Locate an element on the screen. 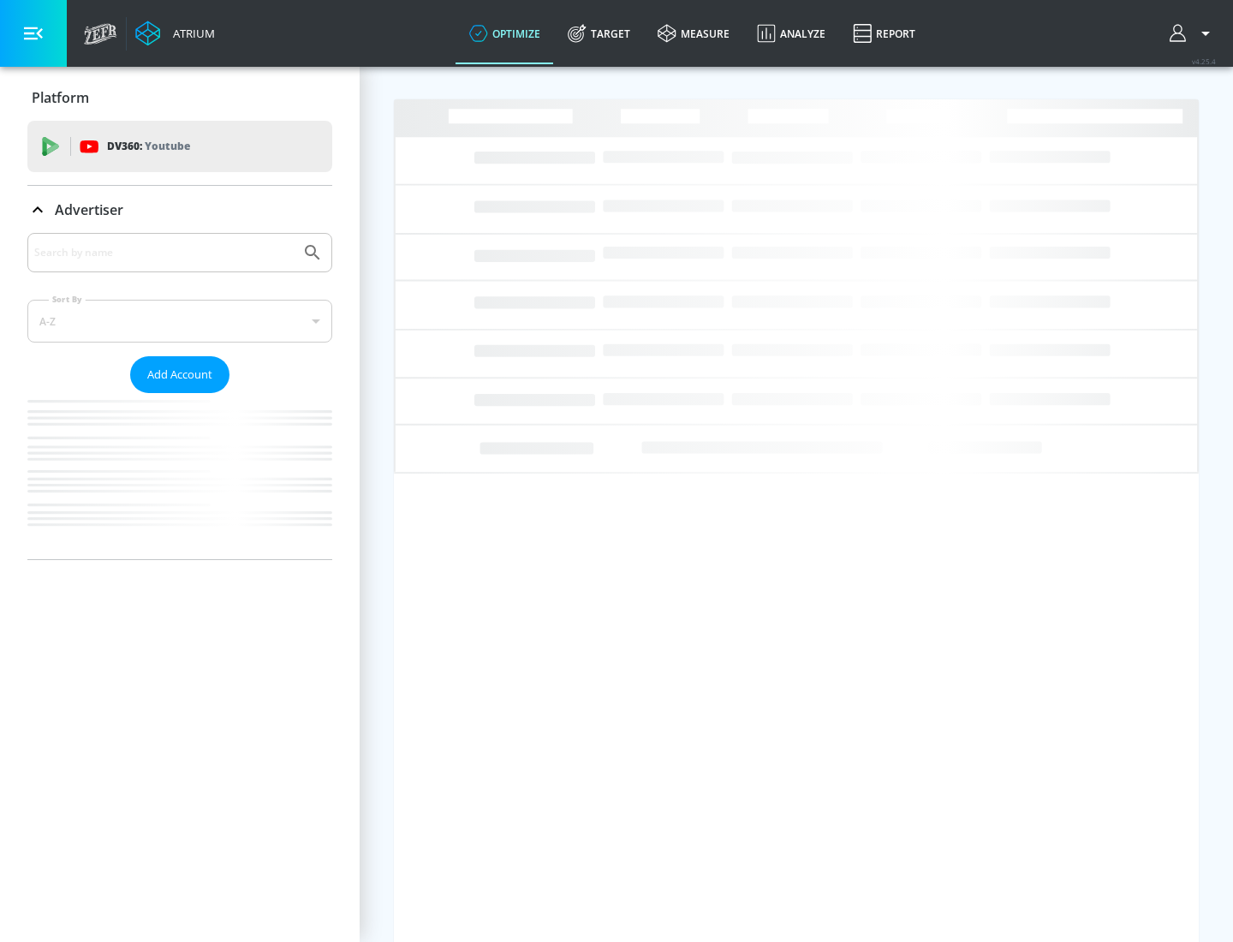  a: Atrium is located at coordinates (175, 33).